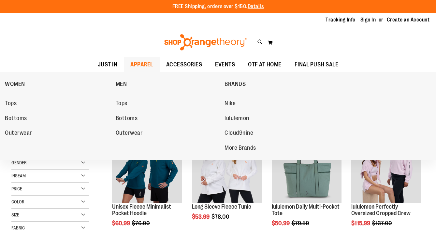  Describe the element at coordinates (301, 223) in the screenshot. I see `span: $79.50` at that location.